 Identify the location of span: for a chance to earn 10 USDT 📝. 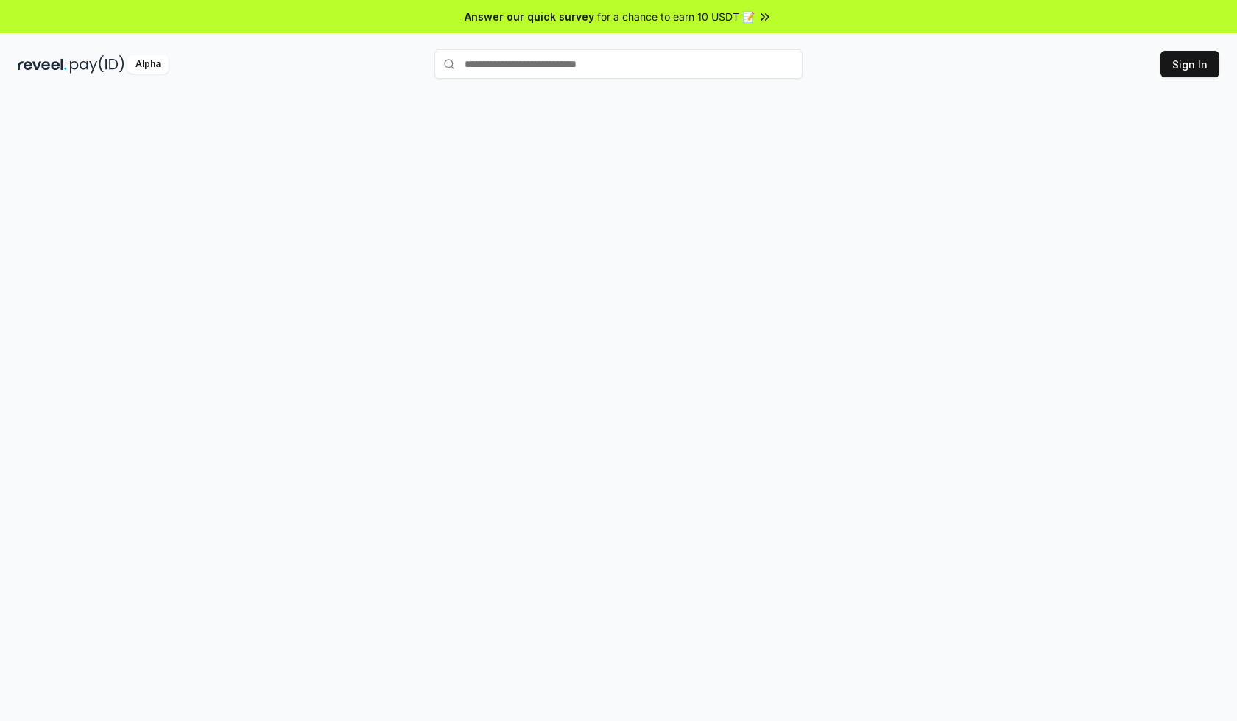
(676, 16).